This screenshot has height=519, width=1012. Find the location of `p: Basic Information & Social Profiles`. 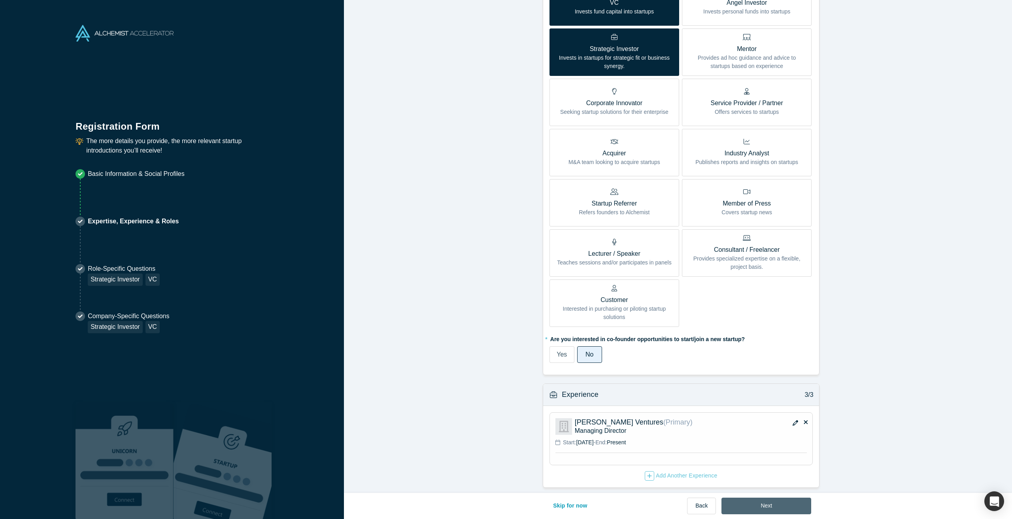

p: Basic Information & Social Profiles is located at coordinates (136, 174).